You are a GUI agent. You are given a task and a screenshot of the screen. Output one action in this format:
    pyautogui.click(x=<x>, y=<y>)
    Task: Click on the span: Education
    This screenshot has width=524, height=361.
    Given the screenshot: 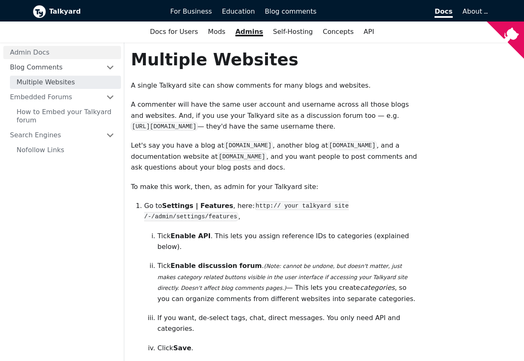 What is the action you would take?
    pyautogui.click(x=238, y=11)
    